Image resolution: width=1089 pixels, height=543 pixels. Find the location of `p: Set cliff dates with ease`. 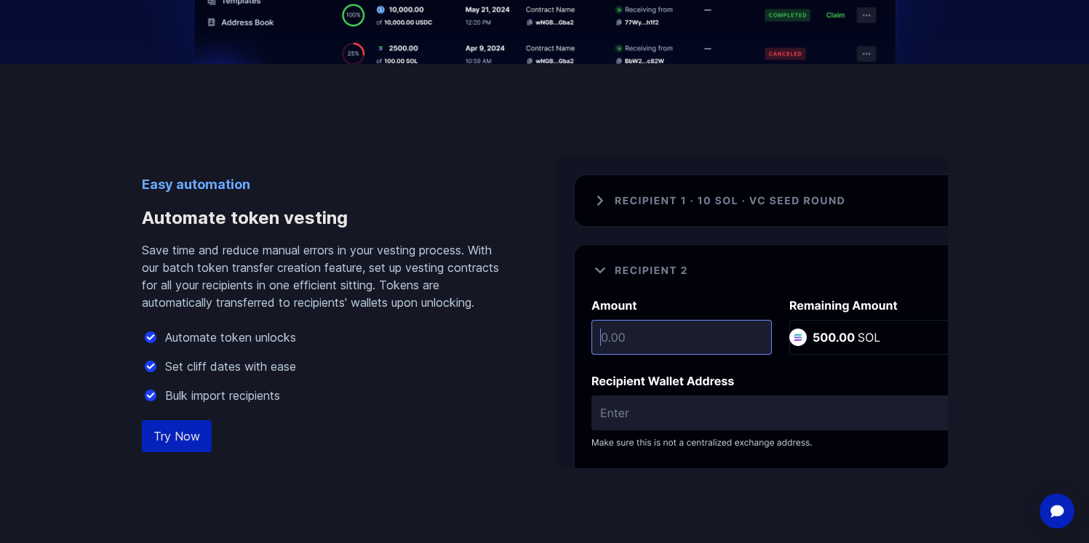

p: Set cliff dates with ease is located at coordinates (231, 367).